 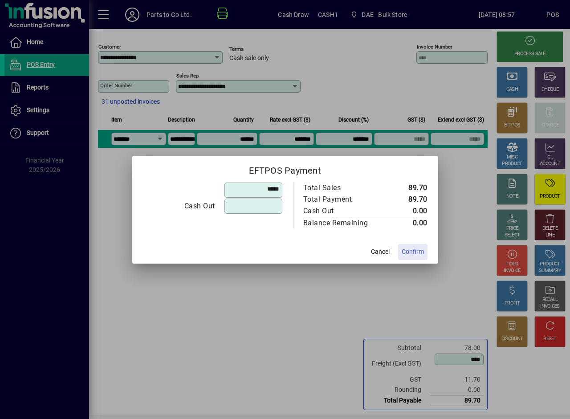 What do you see at coordinates (345, 188) in the screenshot?
I see `td: Total Sales` at bounding box center [345, 188].